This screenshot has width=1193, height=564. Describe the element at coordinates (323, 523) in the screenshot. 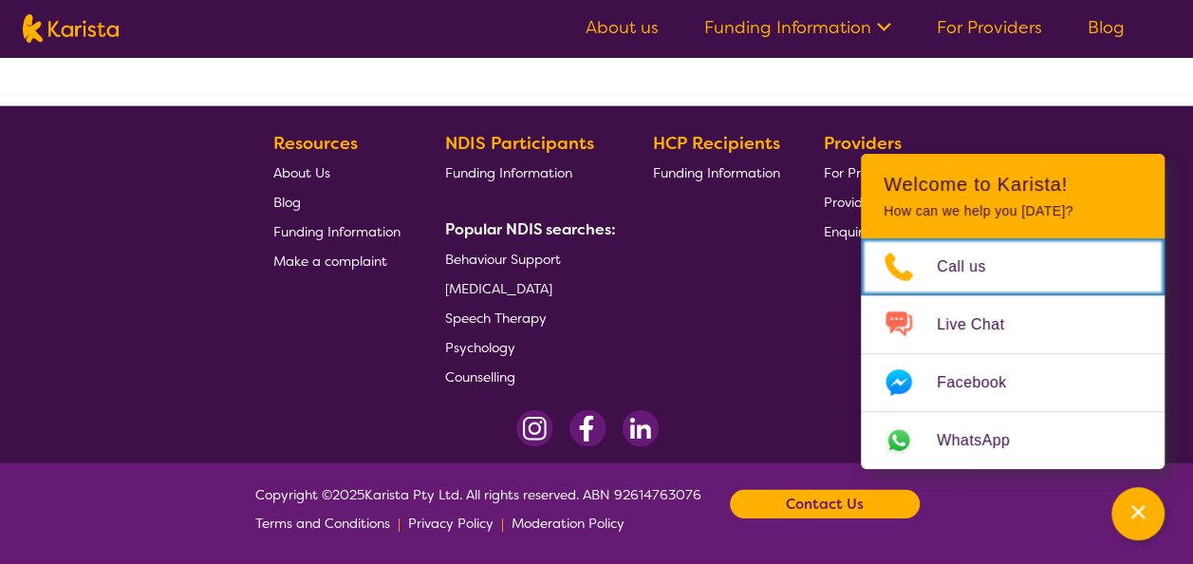

I see `a: Terms and Conditions` at that location.